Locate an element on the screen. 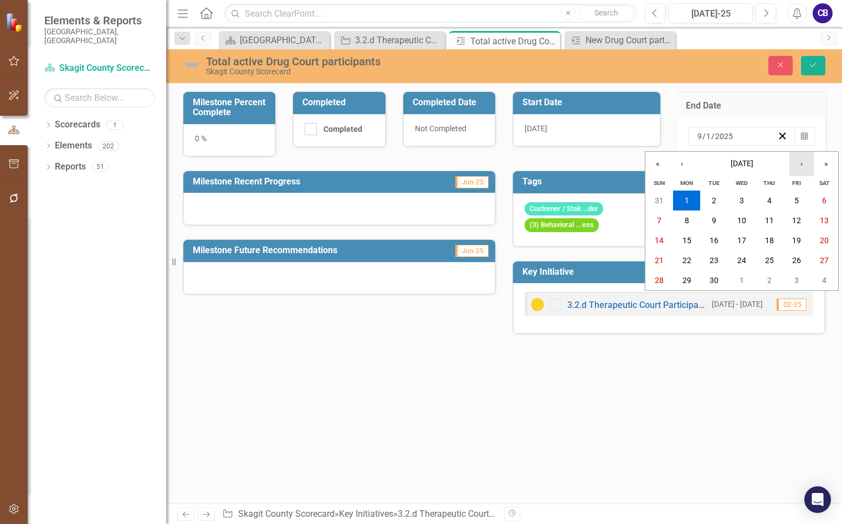 The image size is (842, 524). abbr: September 28, 2025 is located at coordinates (659, 280).